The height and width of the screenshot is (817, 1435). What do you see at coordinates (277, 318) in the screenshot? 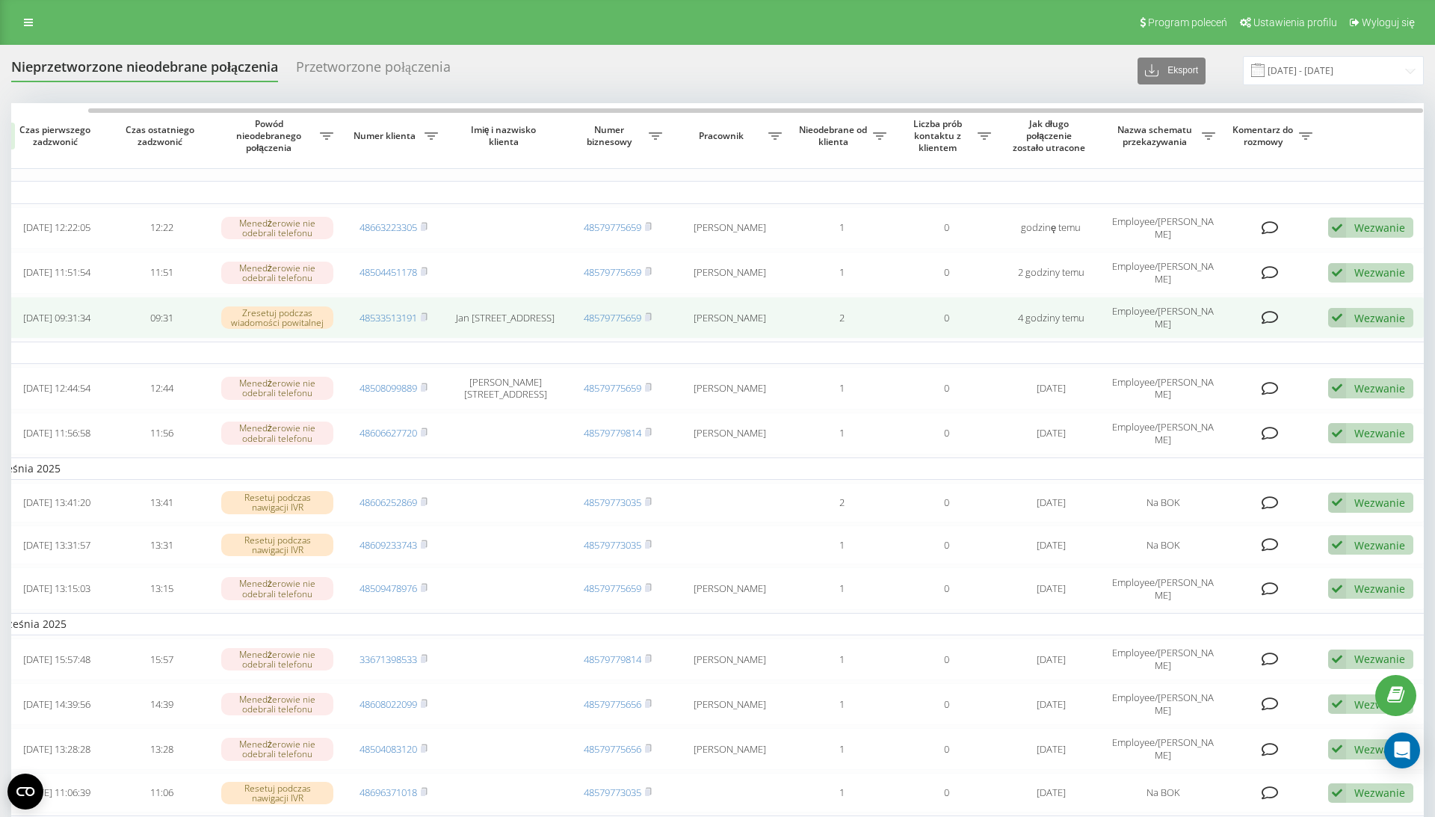
I see `div: Zresetuj podczas wiadomości powitalnej` at bounding box center [277, 318].